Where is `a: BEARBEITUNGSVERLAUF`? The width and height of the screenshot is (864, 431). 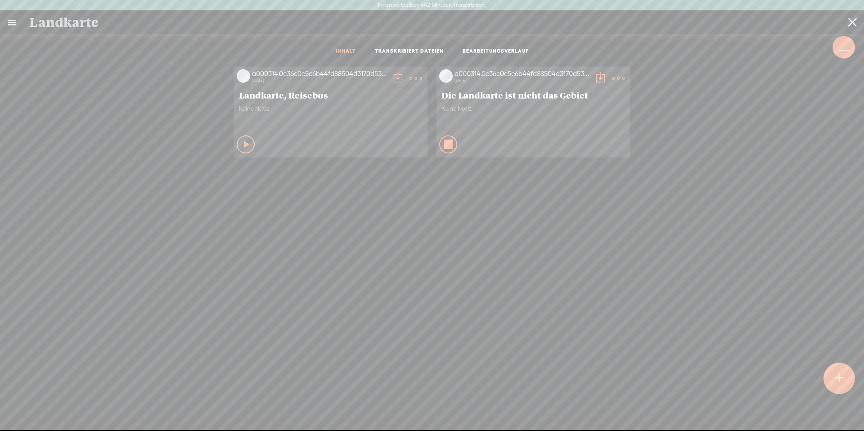
a: BEARBEITUNGSVERLAUF is located at coordinates (496, 51).